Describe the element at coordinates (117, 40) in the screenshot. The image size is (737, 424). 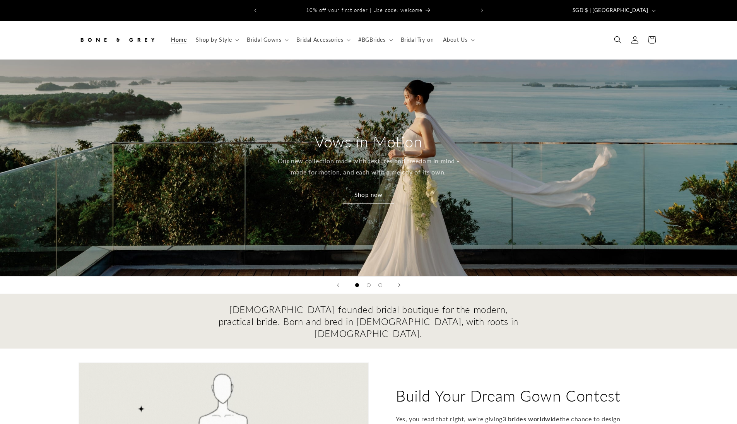
I see `a: Bone and Grey Bridal` at that location.